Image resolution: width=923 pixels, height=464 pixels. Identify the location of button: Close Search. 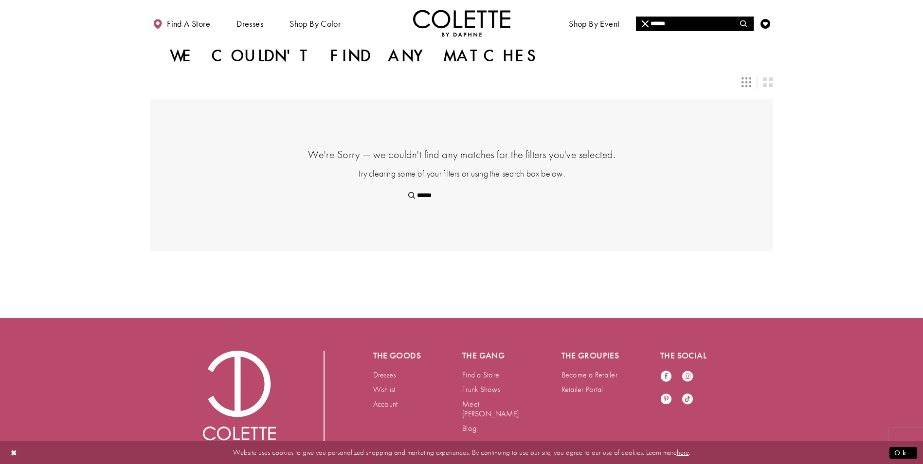
(645, 24).